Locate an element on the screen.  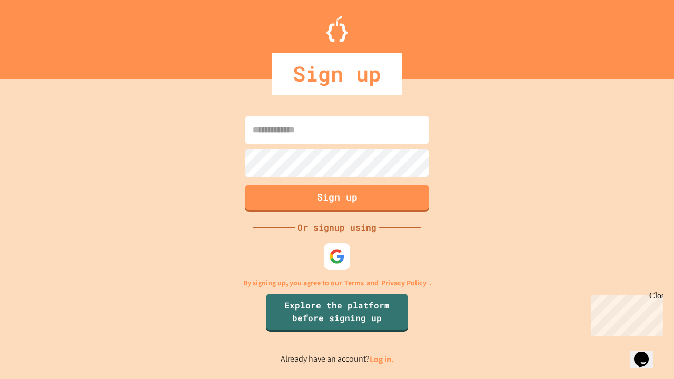
div: Chat with us now!Close is located at coordinates (38, 35).